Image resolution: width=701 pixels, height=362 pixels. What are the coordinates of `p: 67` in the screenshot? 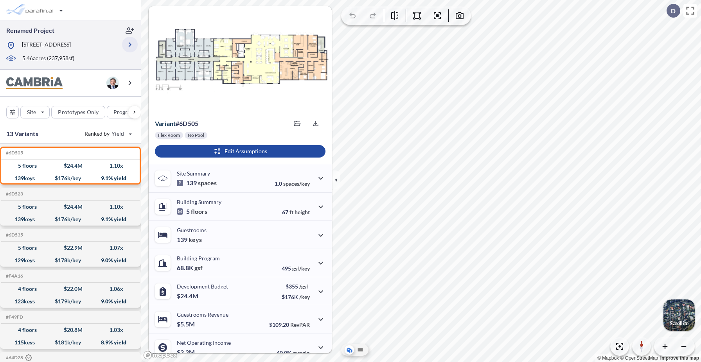 It's located at (296, 212).